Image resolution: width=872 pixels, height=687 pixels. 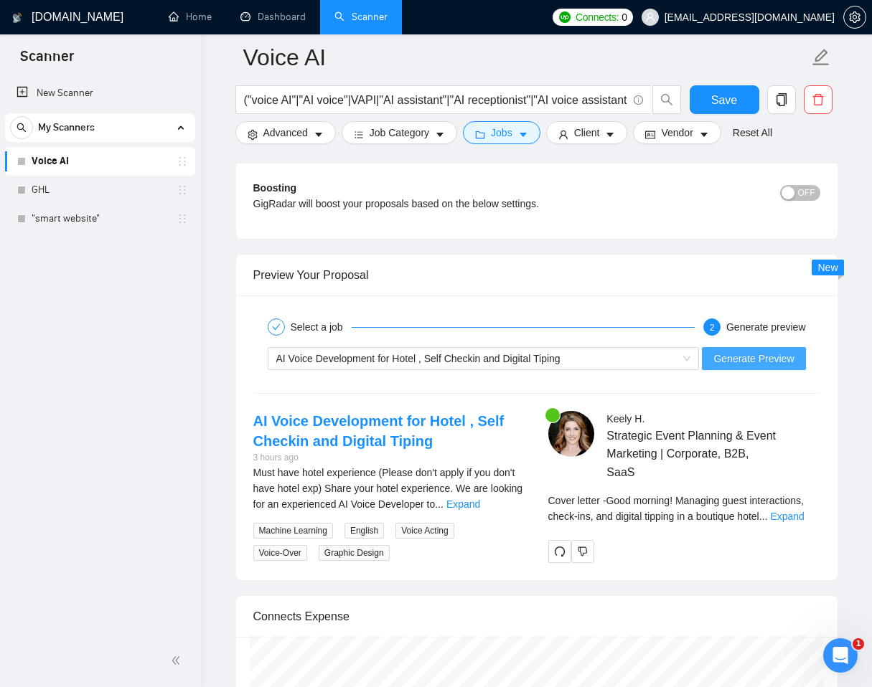 What do you see at coordinates (724, 100) in the screenshot?
I see `button: Save` at bounding box center [724, 100].